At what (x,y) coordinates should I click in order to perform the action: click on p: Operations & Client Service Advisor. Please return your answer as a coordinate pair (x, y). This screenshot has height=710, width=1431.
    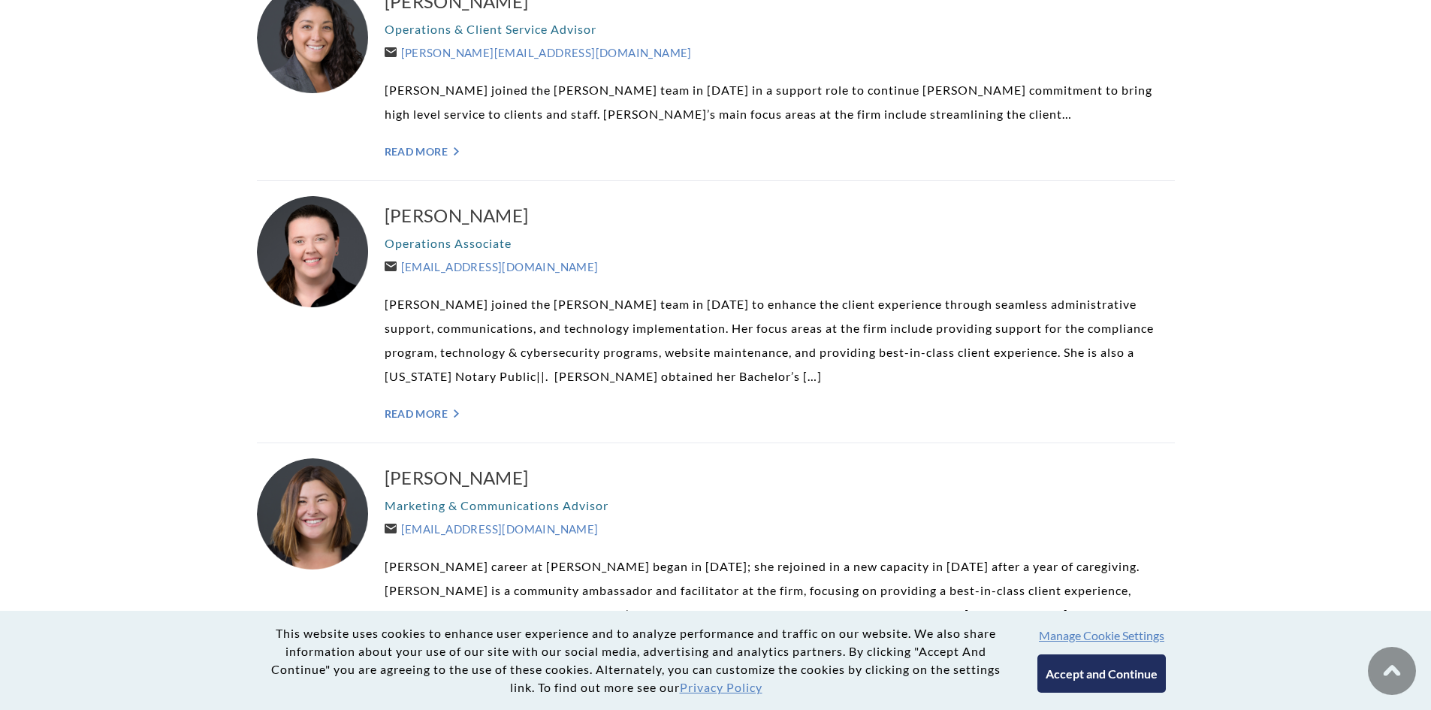
    Looking at the image, I should click on (780, 29).